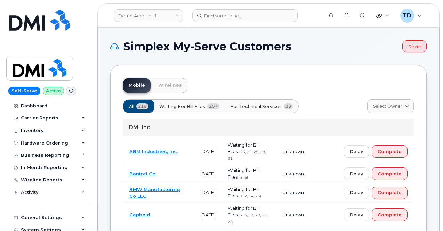 The width and height of the screenshot is (443, 231). I want to click on span: Simplex My-Serve Customers, so click(207, 47).